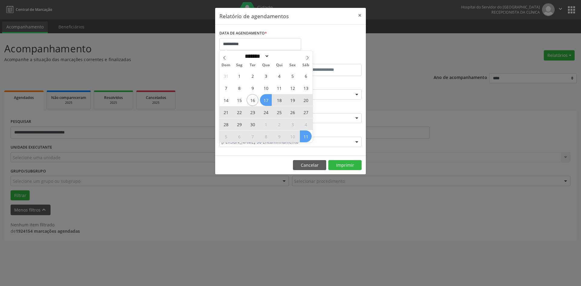  What do you see at coordinates (252, 124) in the screenshot?
I see `span: Setembro 30, 2025` at bounding box center [252, 124].